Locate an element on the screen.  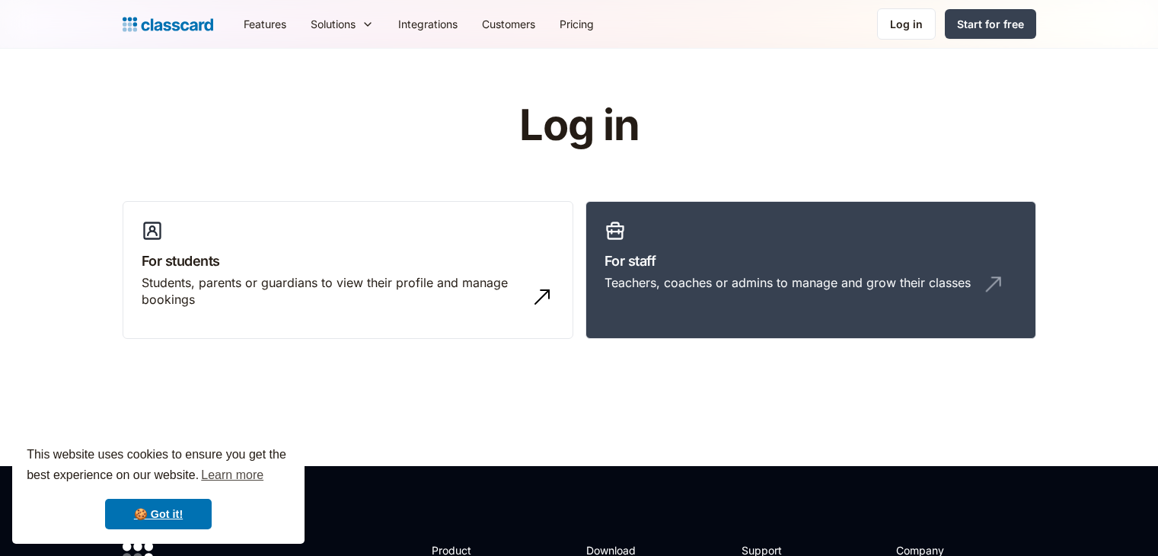
div: cookieconsent is located at coordinates (158, 487).